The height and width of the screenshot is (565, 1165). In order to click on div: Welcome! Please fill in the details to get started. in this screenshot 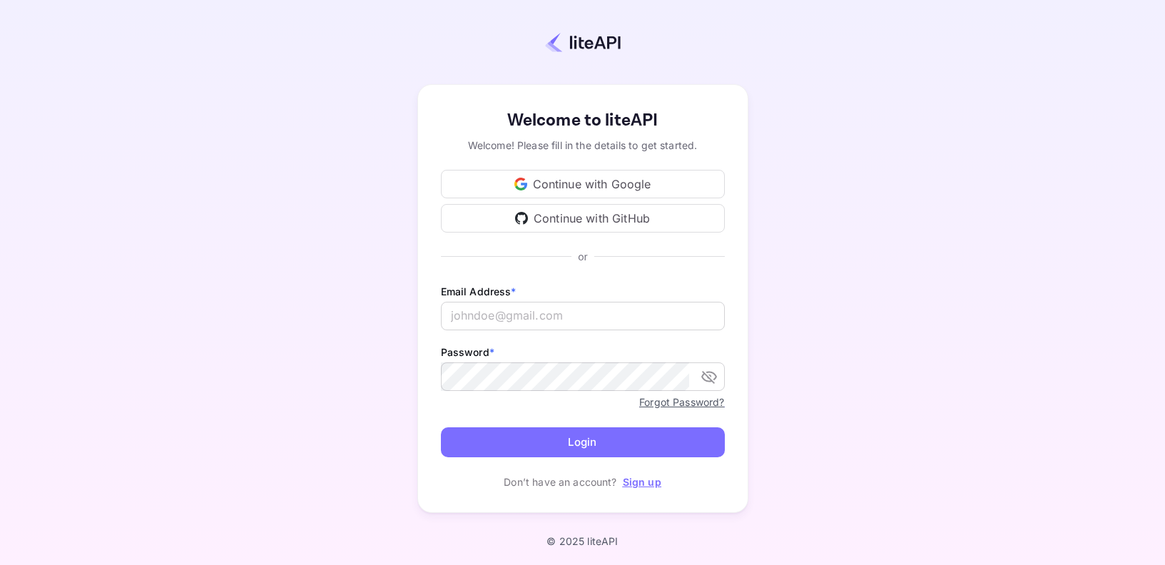, I will do `click(583, 145)`.